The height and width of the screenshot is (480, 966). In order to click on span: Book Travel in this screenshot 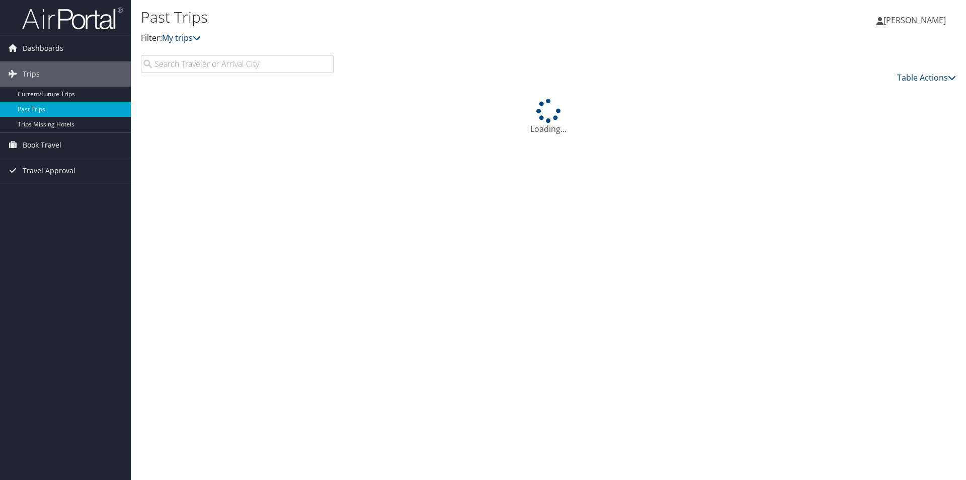, I will do `click(42, 145)`.